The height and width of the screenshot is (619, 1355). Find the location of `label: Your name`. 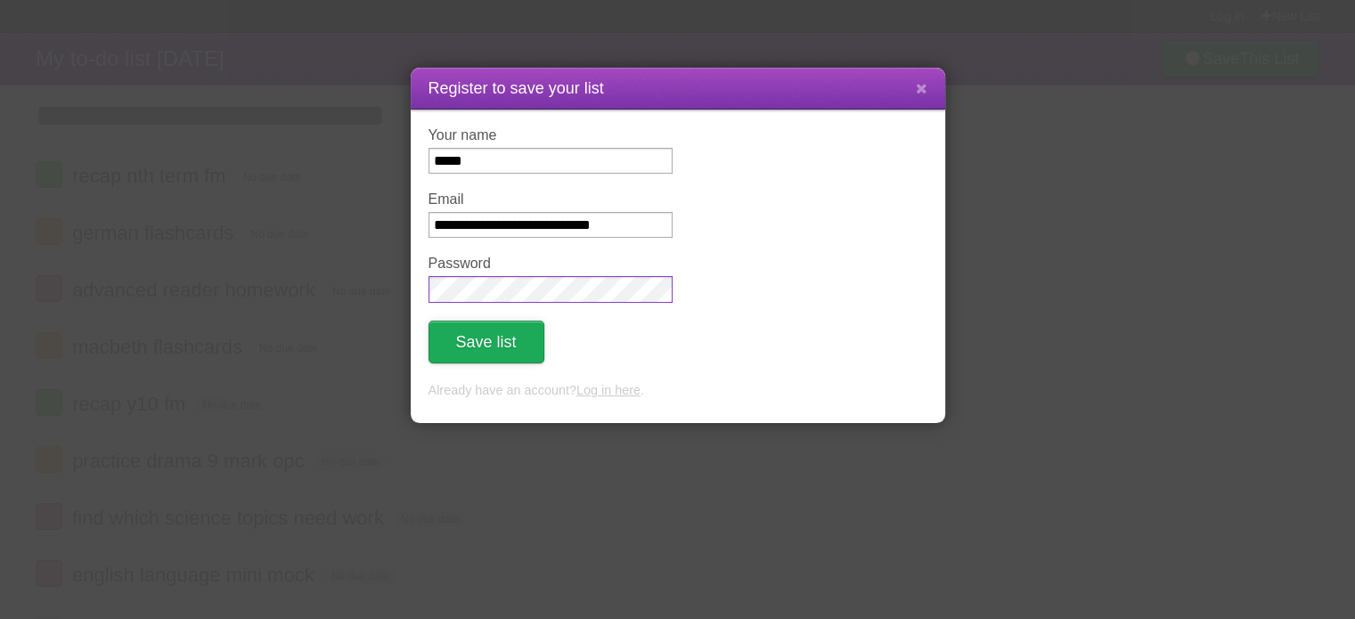

label: Your name is located at coordinates (550, 135).